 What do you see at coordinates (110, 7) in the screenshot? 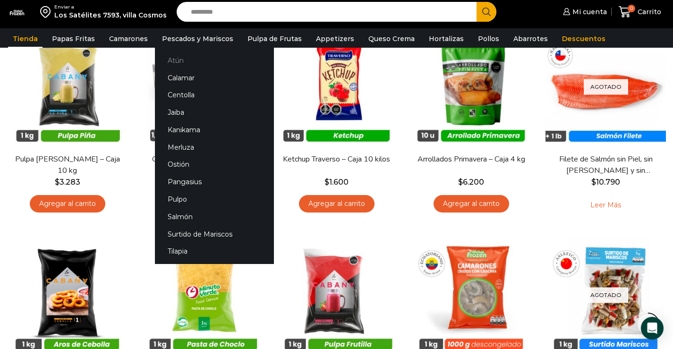
I see `div: Enviar a` at bounding box center [110, 7].